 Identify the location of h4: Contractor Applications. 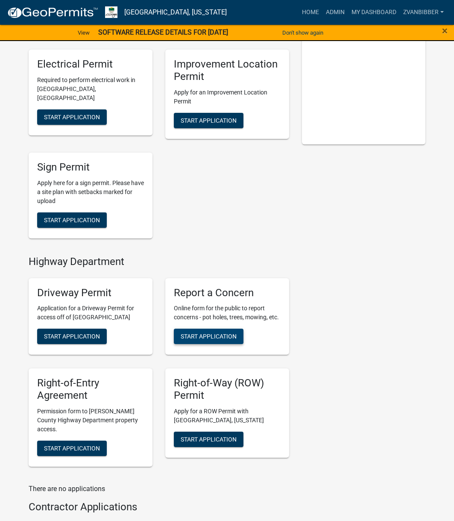
(159, 507).